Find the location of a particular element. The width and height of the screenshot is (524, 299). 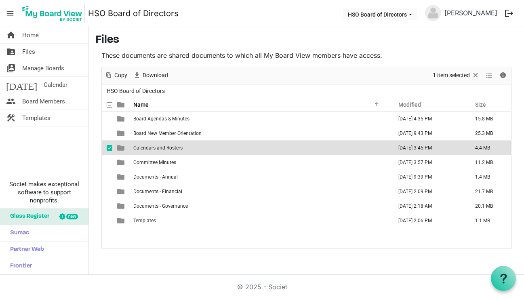

span: Size is located at coordinates (480, 105).